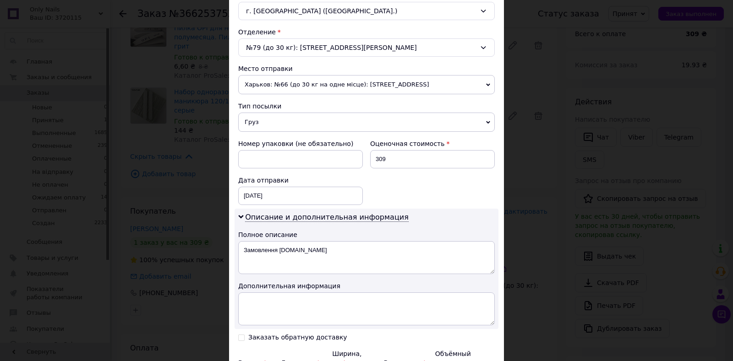 The height and width of the screenshot is (361, 733). What do you see at coordinates (367, 32) in the screenshot?
I see `div: Отделение` at bounding box center [367, 32].